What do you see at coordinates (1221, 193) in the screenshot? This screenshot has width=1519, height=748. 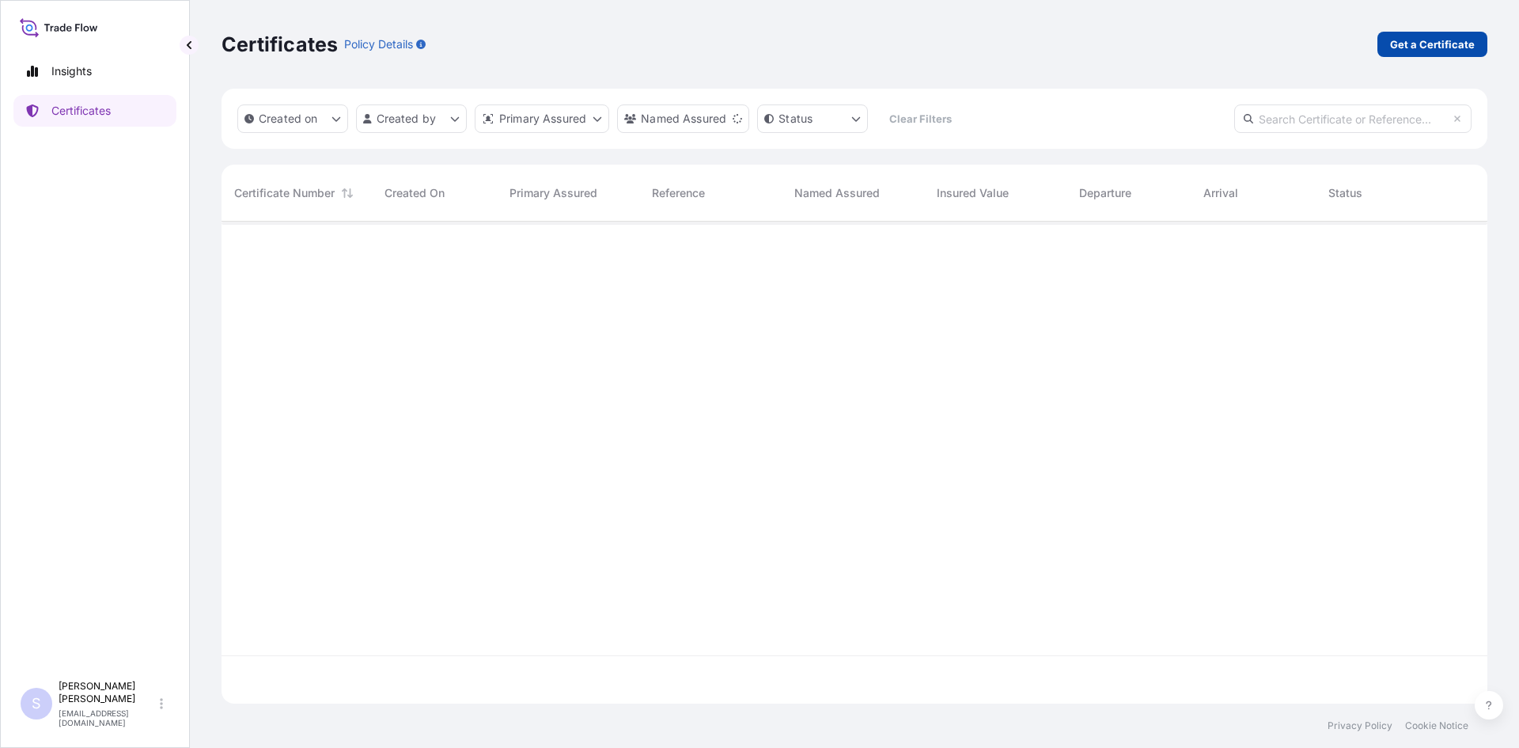 I see `span: Arrival` at bounding box center [1221, 193].